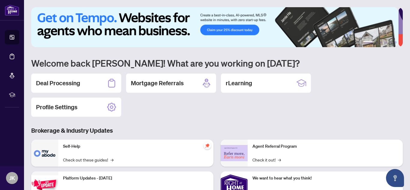 This screenshot has width=410, height=190. What do you see at coordinates (391, 42) in the screenshot?
I see `button: 5` at bounding box center [391, 42].